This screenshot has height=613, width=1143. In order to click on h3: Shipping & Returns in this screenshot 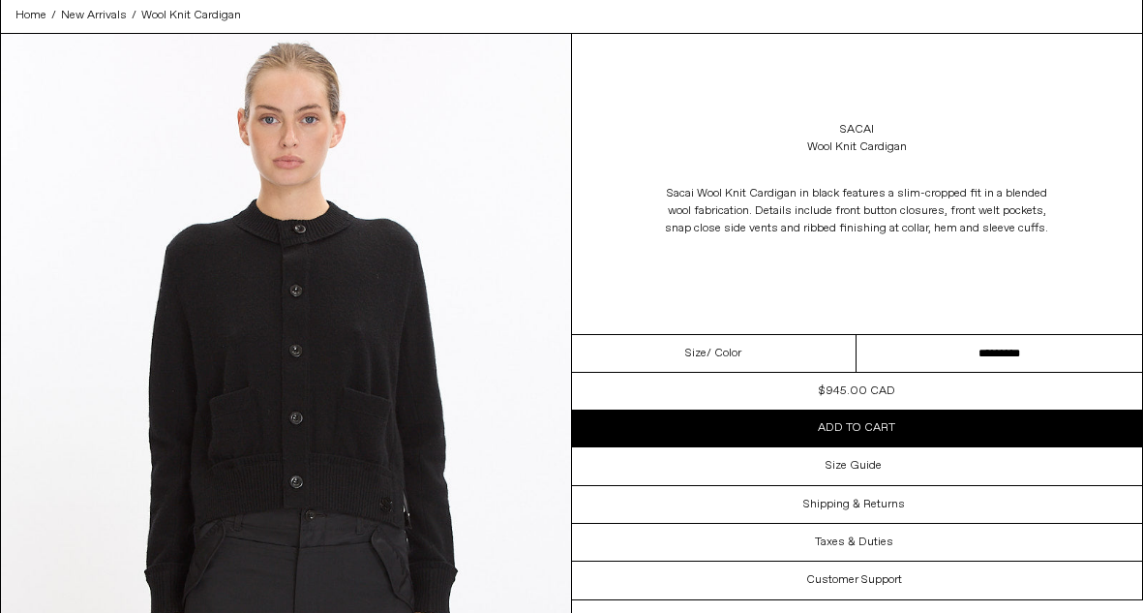, I will do `click(854, 504)`.